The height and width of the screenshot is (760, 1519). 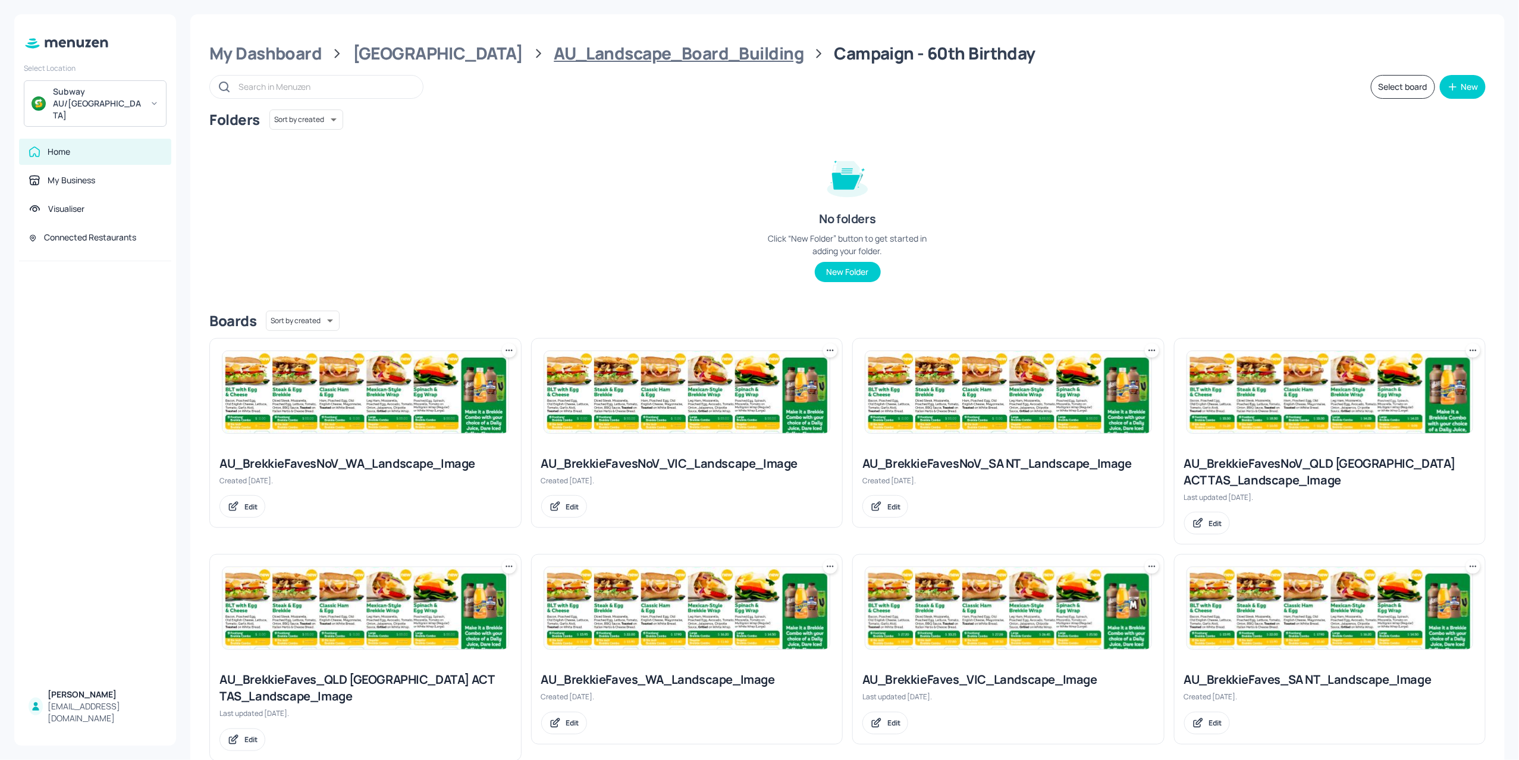 I want to click on img: 2025-08-27-175625429720232v8ygvb21l.jpeg, so click(x=1008, y=608).